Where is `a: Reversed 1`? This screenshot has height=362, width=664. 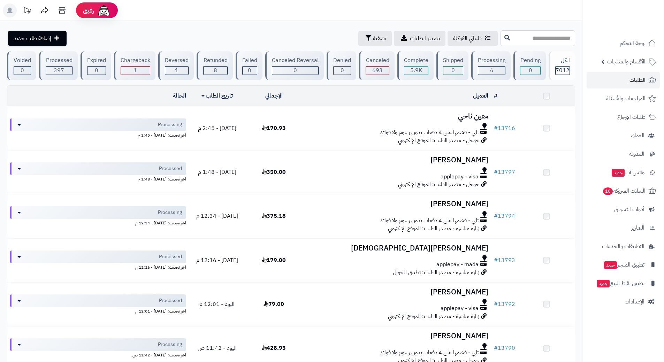
a: Reversed 1 is located at coordinates (176, 66).